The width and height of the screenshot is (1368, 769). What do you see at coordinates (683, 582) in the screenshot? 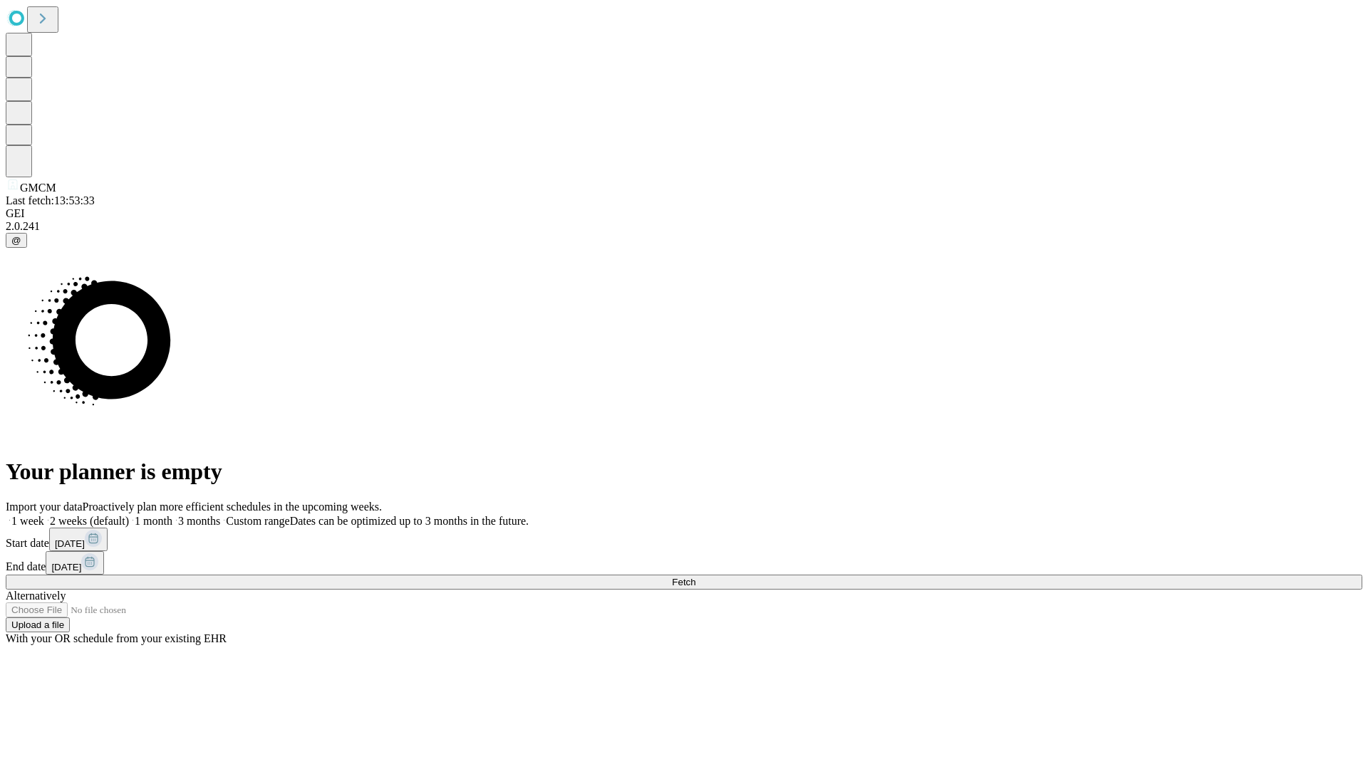
I see `span: Fetch` at bounding box center [683, 582].